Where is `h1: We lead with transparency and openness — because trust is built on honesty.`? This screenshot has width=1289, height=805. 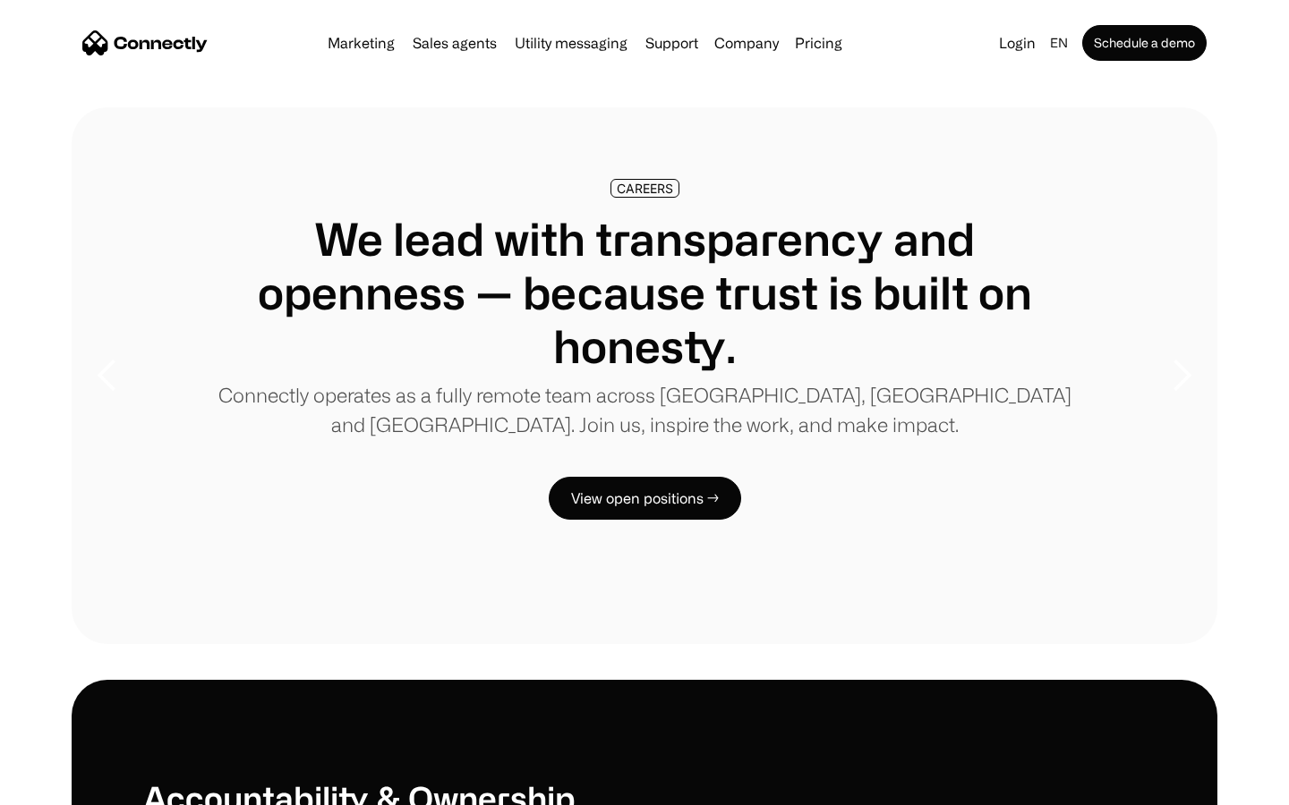
h1: We lead with transparency and openness — because trust is built on honesty. is located at coordinates (644, 293).